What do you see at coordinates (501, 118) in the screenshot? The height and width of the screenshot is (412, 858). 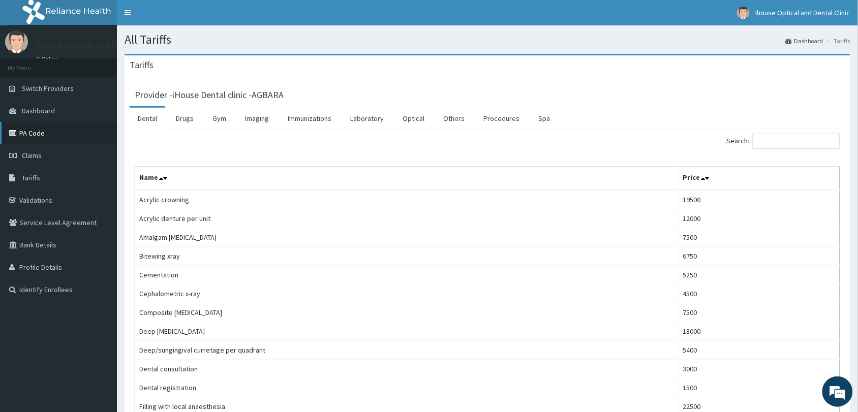 I see `a: Procedures` at bounding box center [501, 118].